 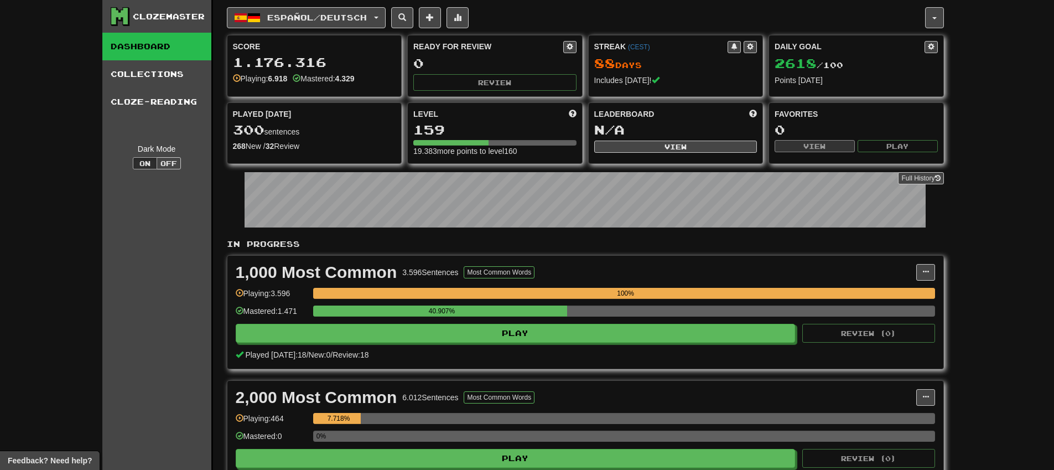 What do you see at coordinates (458, 18) in the screenshot?
I see `button: More stats` at bounding box center [458, 18].